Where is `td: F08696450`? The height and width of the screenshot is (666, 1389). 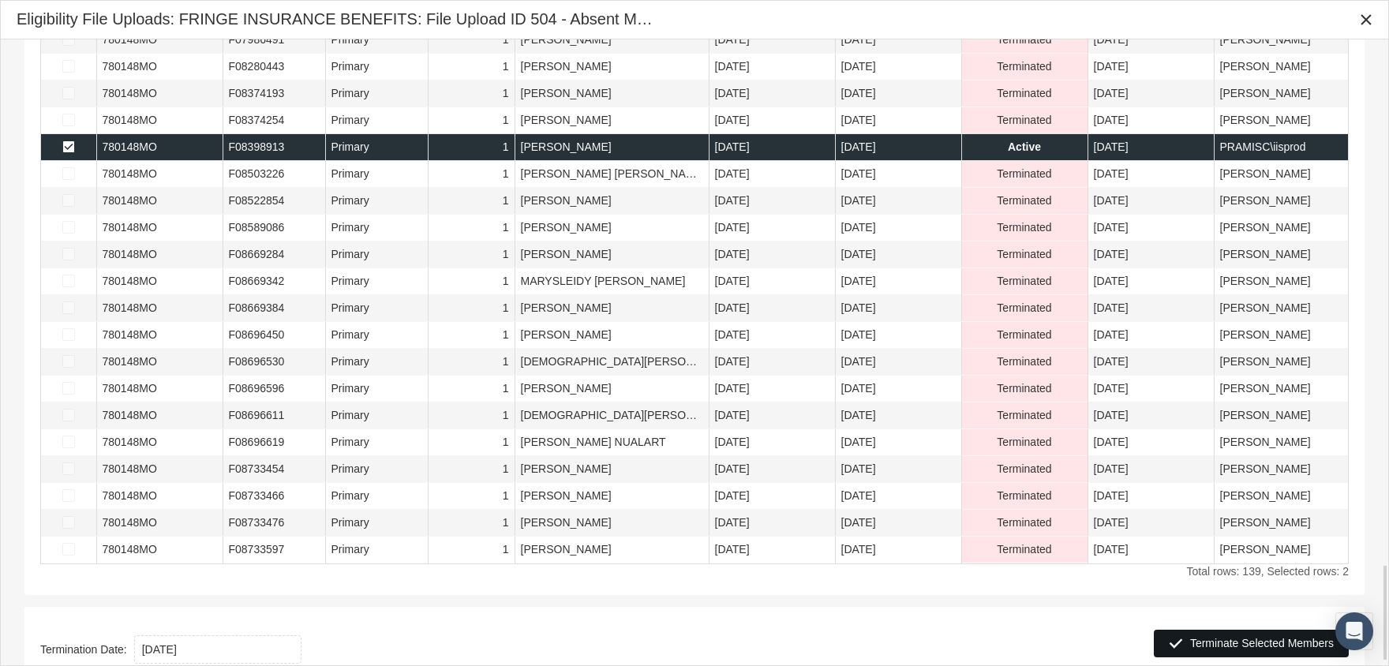 td: F08696450 is located at coordinates (274, 335).